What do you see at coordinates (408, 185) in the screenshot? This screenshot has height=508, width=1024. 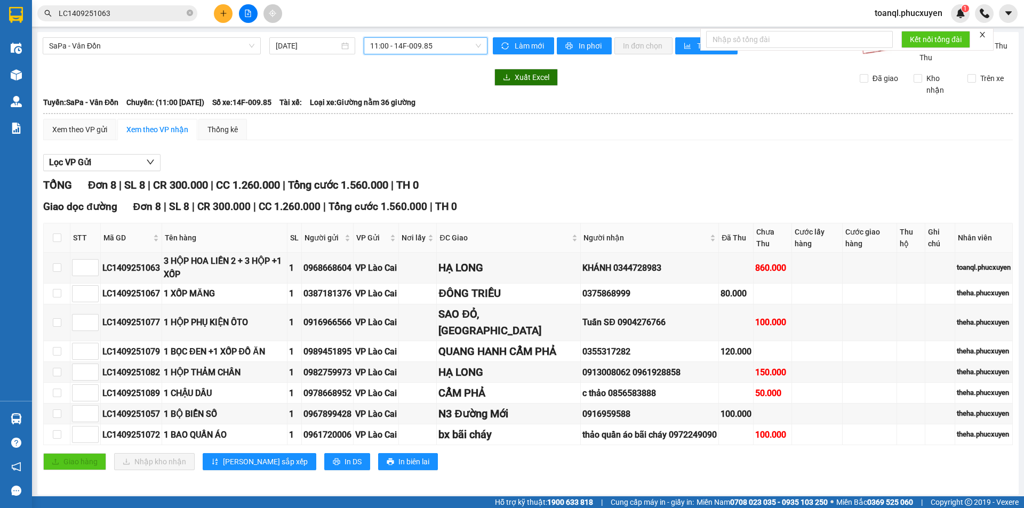 I see `span: TH 0` at bounding box center [408, 185].